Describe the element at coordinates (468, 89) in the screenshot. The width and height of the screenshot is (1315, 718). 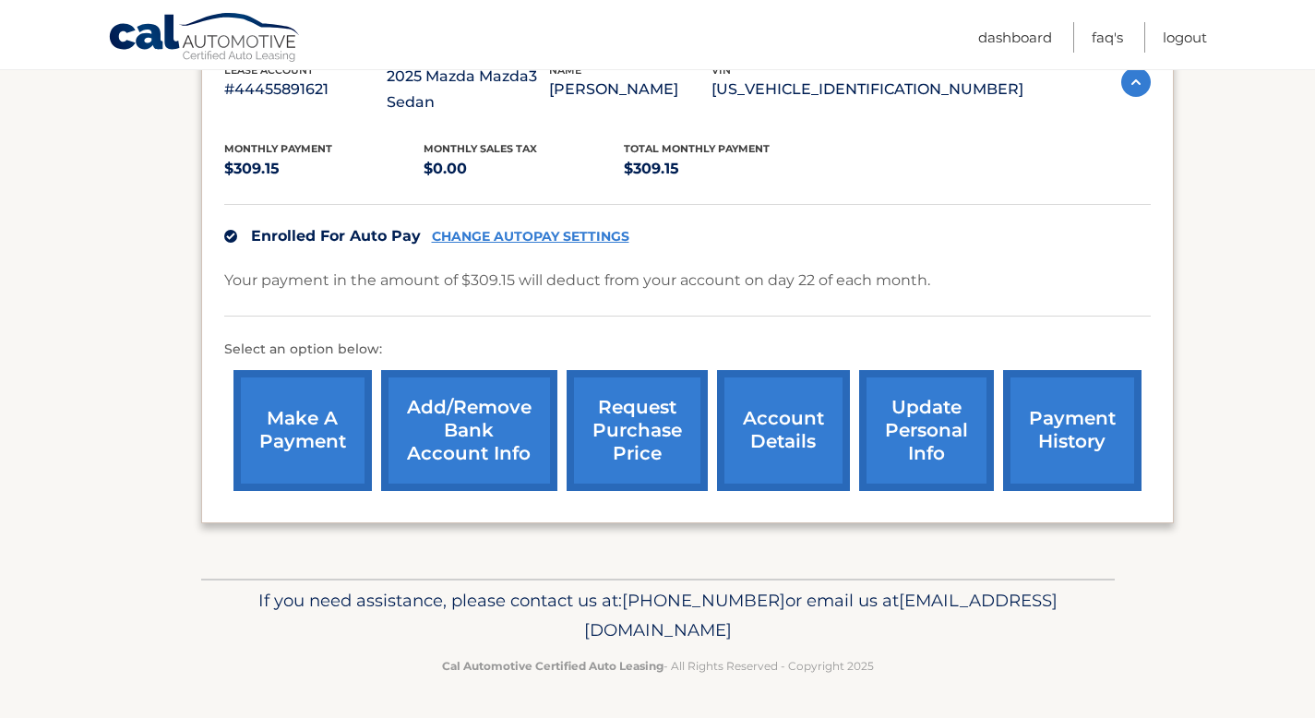
I see `p: 2025 Mazda Mazda3 Sedan` at that location.